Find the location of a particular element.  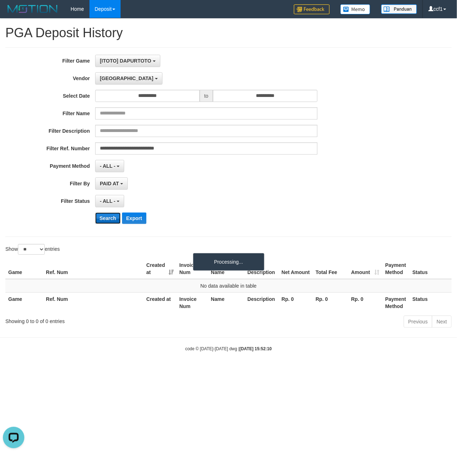

a: Previous is located at coordinates (418, 322).